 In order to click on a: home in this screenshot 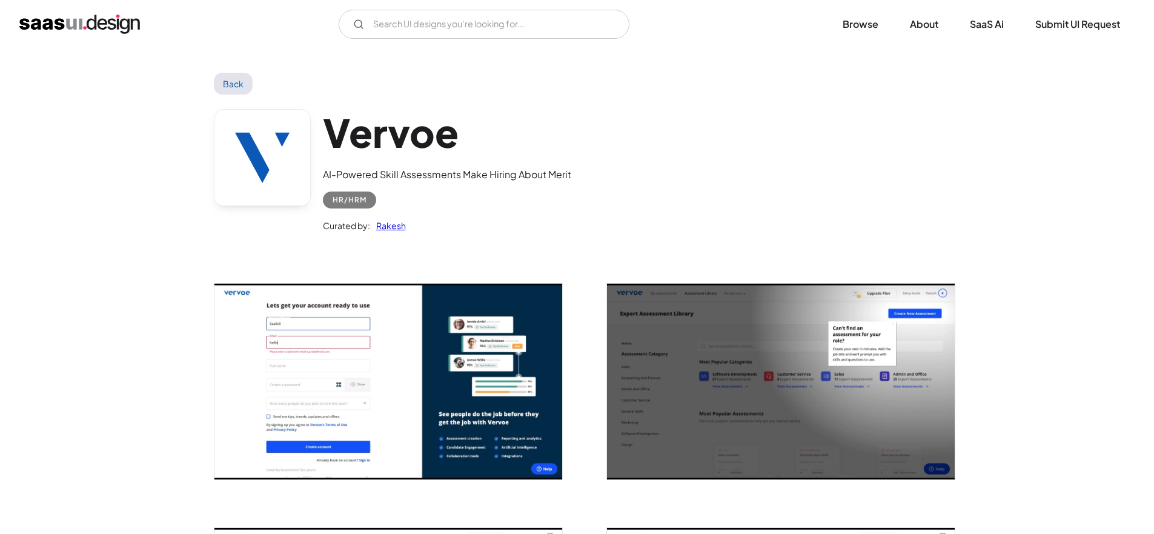, I will do `click(79, 24)`.